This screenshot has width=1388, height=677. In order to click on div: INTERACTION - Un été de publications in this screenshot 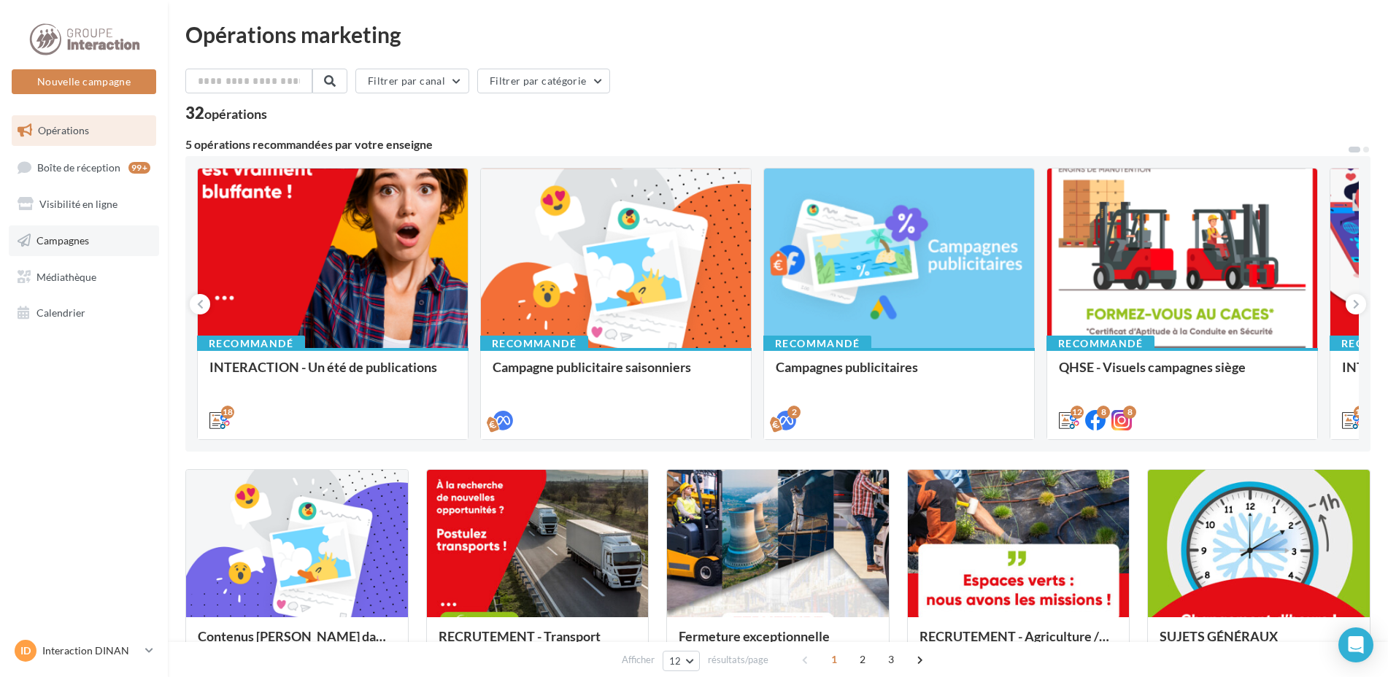, I will do `click(333, 374)`.